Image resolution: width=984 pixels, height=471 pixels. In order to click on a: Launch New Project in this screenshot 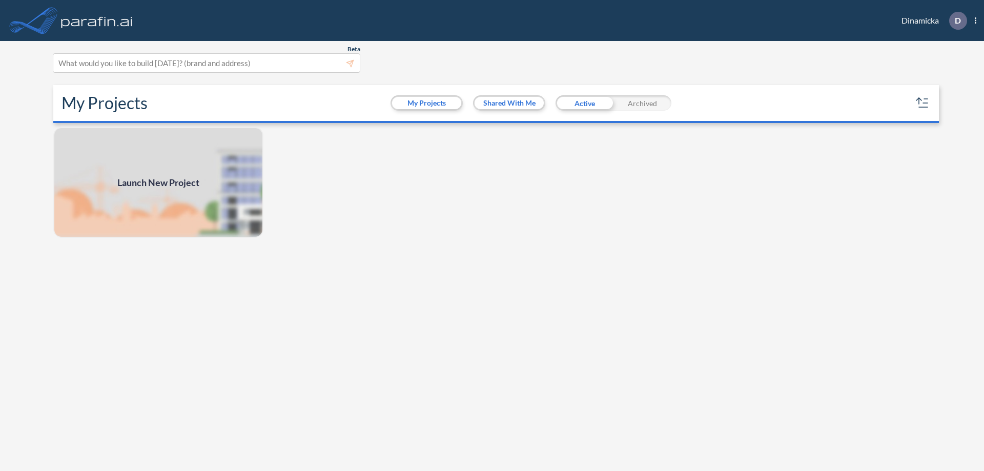, I will do `click(158, 182)`.